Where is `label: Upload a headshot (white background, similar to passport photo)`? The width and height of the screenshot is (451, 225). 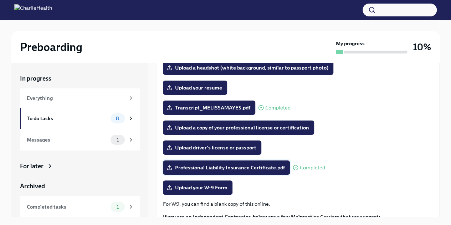
label: Upload a headshot (white background, similar to passport photo) is located at coordinates (248, 68).